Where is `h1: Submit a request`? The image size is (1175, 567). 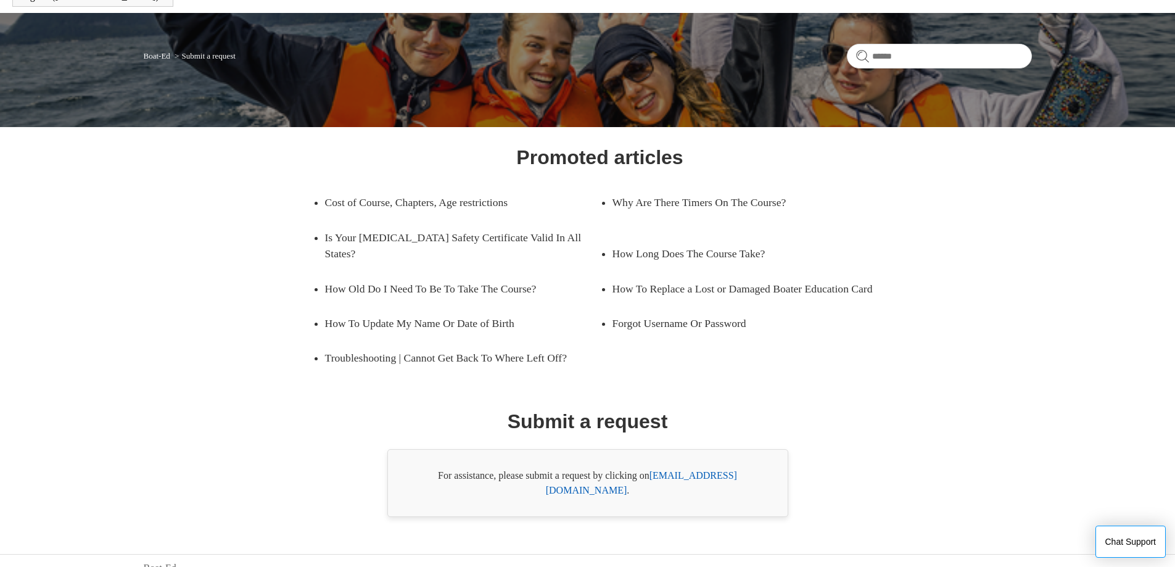
h1: Submit a request is located at coordinates (588, 421).